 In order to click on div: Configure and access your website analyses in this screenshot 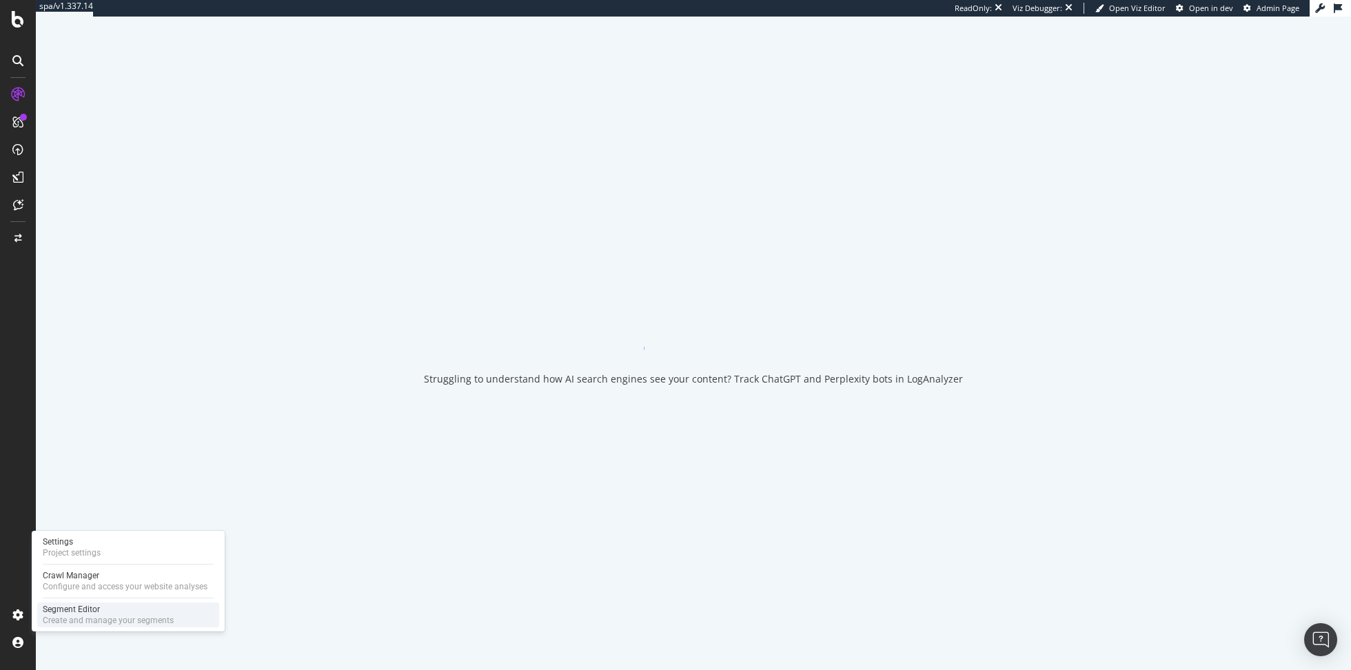, I will do `click(125, 587)`.